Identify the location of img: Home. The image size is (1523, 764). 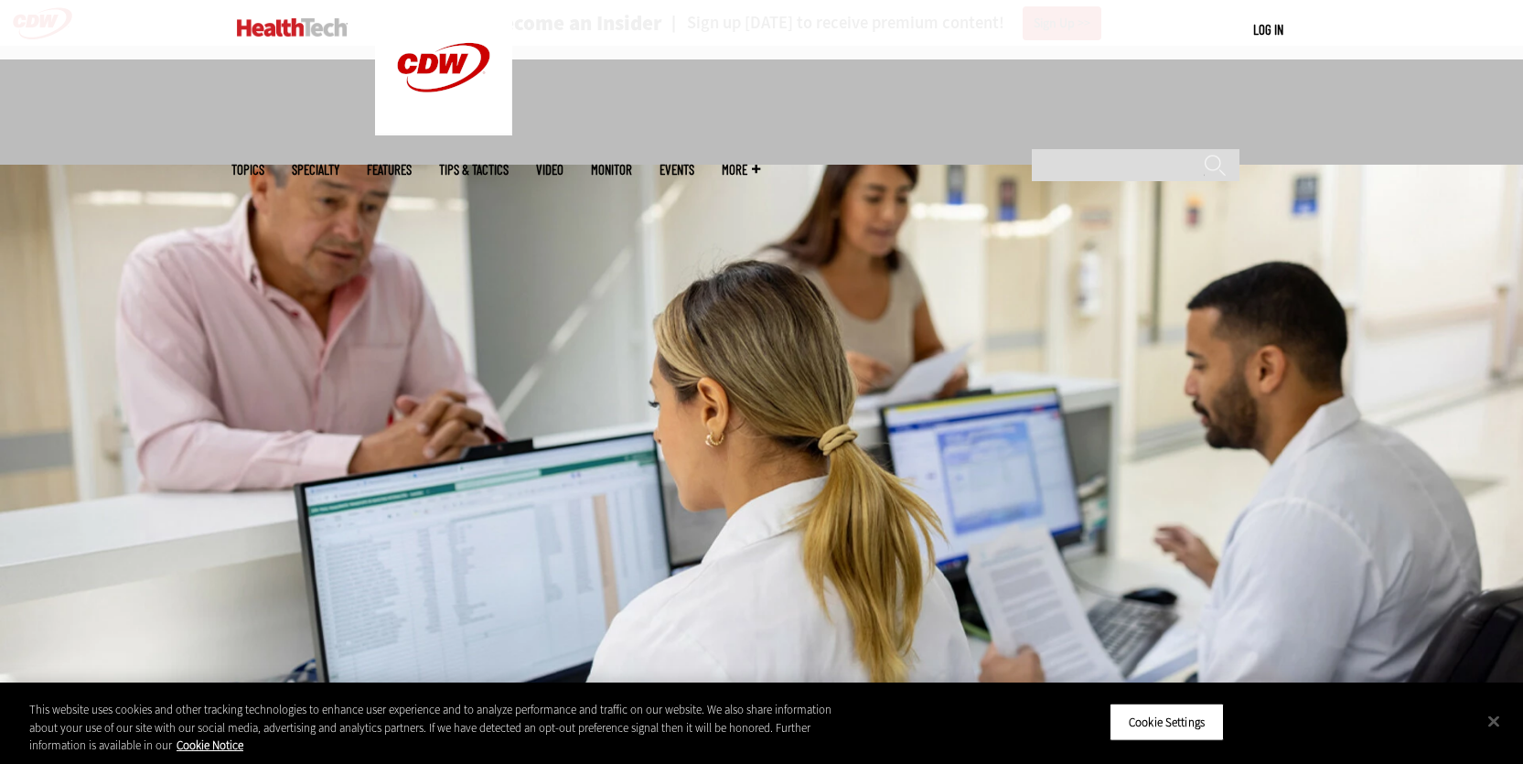
(292, 27).